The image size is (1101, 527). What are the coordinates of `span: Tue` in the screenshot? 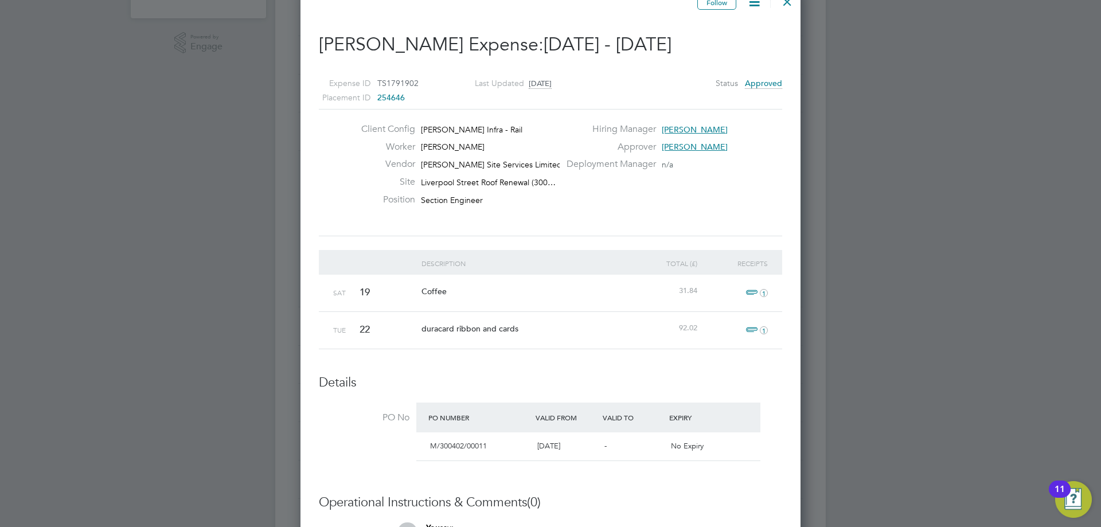 It's located at (340, 330).